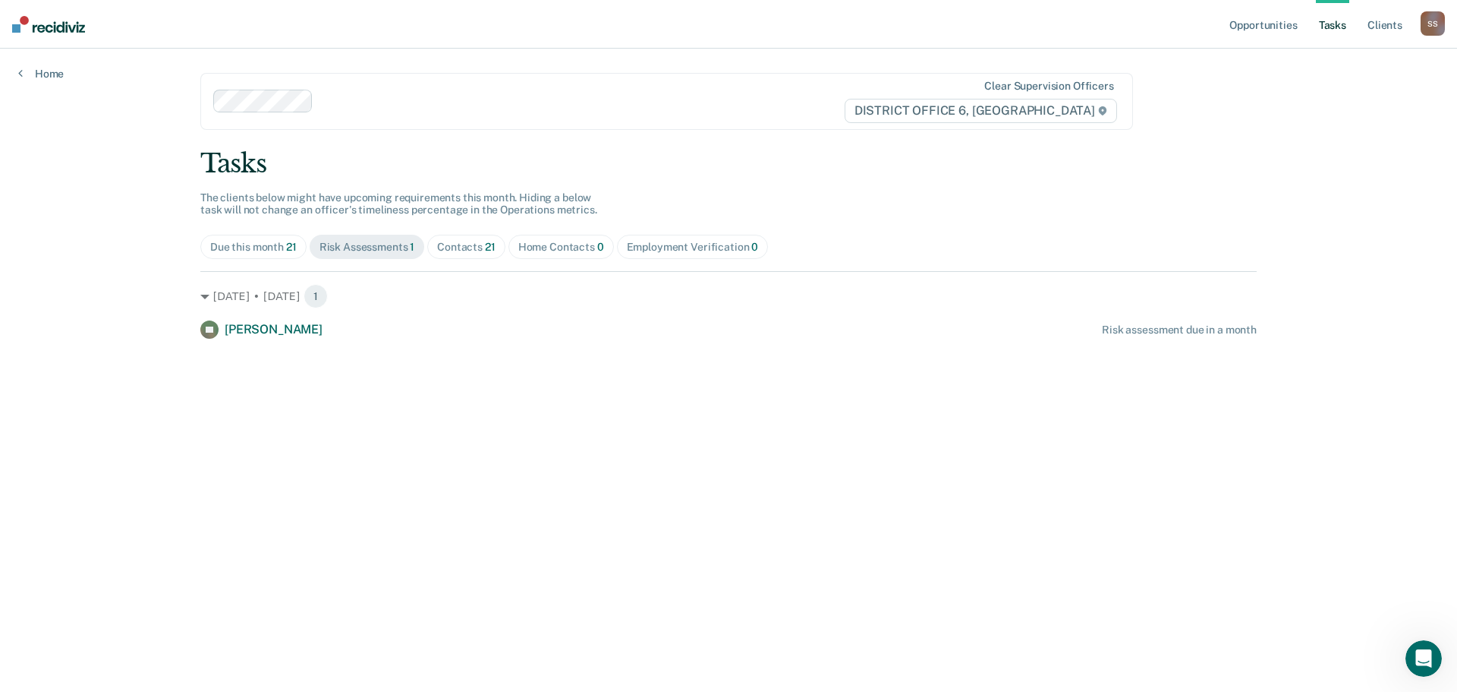 The width and height of the screenshot is (1457, 692). Describe the element at coordinates (1433, 24) in the screenshot. I see `button: SS` at that location.